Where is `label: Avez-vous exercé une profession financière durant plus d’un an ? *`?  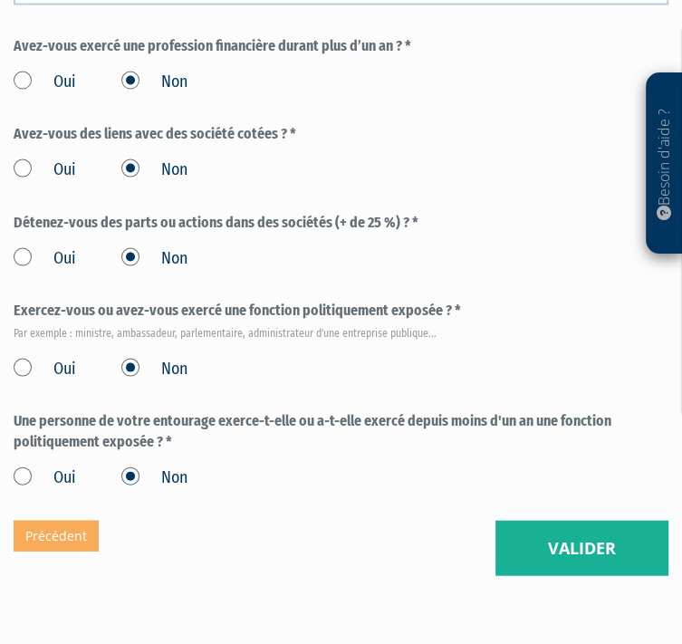
label: Avez-vous exercé une profession financière durant plus d’un an ? * is located at coordinates (340, 46).